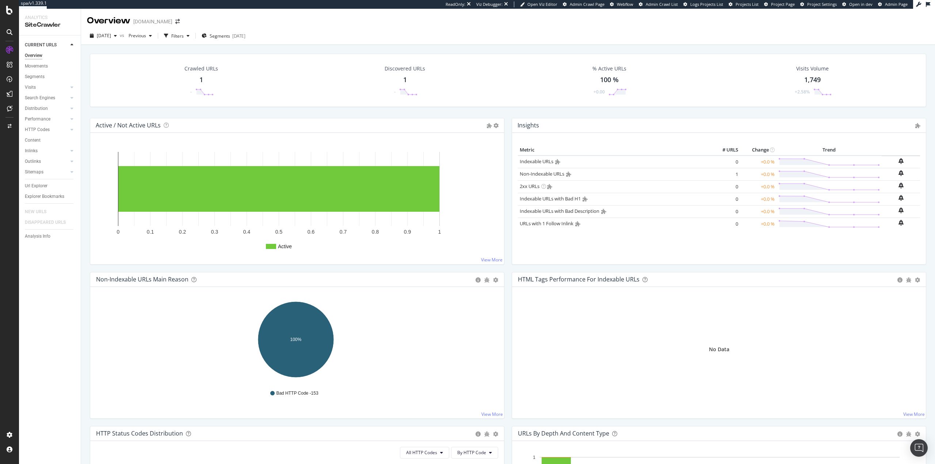 The height and width of the screenshot is (464, 935). What do you see at coordinates (614, 150) in the screenshot?
I see `th: Metric` at bounding box center [614, 150].